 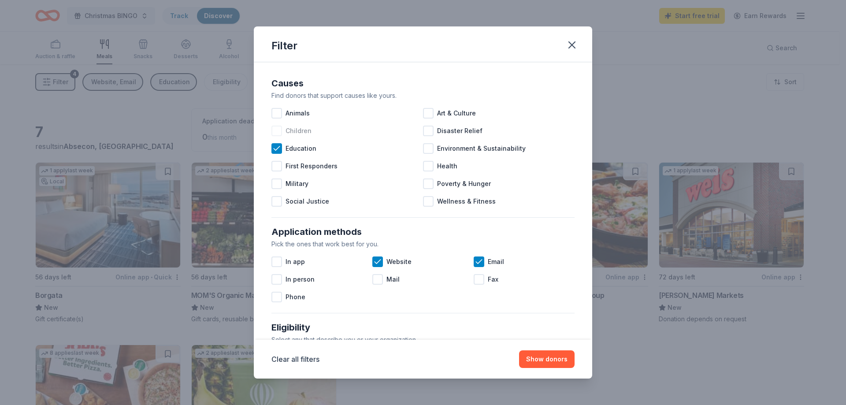 I want to click on div: Application methods, so click(x=423, y=232).